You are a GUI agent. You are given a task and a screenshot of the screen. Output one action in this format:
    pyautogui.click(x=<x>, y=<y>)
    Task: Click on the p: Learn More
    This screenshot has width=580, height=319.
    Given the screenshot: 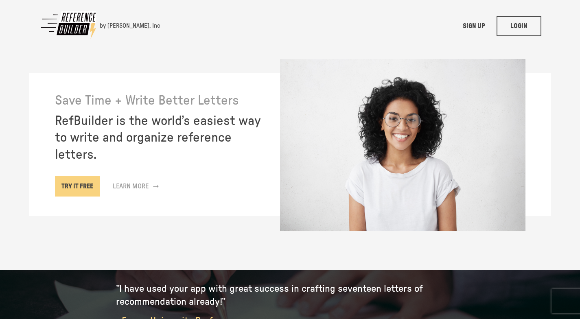 What is the action you would take?
    pyautogui.click(x=131, y=186)
    